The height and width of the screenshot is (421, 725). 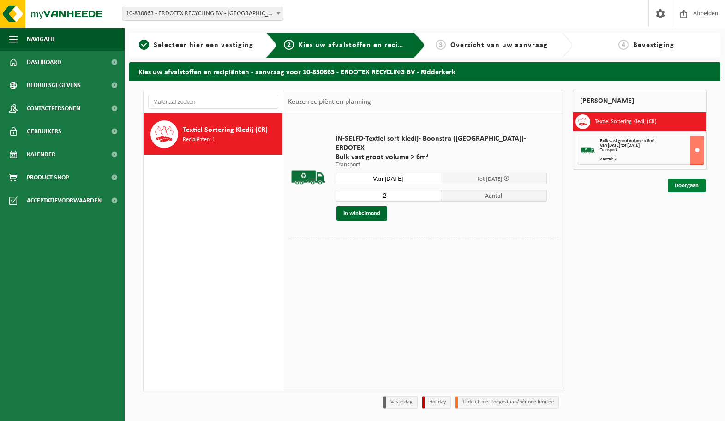 I want to click on input: Materiaal zoeken, so click(x=213, y=102).